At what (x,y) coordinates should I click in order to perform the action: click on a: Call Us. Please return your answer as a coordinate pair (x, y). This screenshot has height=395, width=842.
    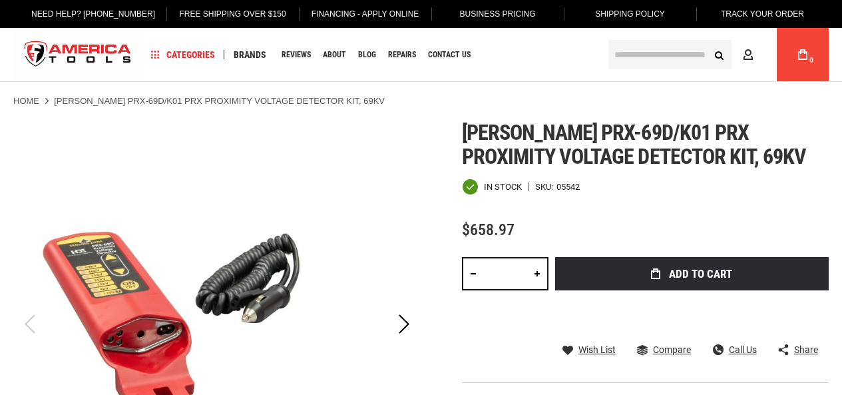
    Looking at the image, I should click on (735, 349).